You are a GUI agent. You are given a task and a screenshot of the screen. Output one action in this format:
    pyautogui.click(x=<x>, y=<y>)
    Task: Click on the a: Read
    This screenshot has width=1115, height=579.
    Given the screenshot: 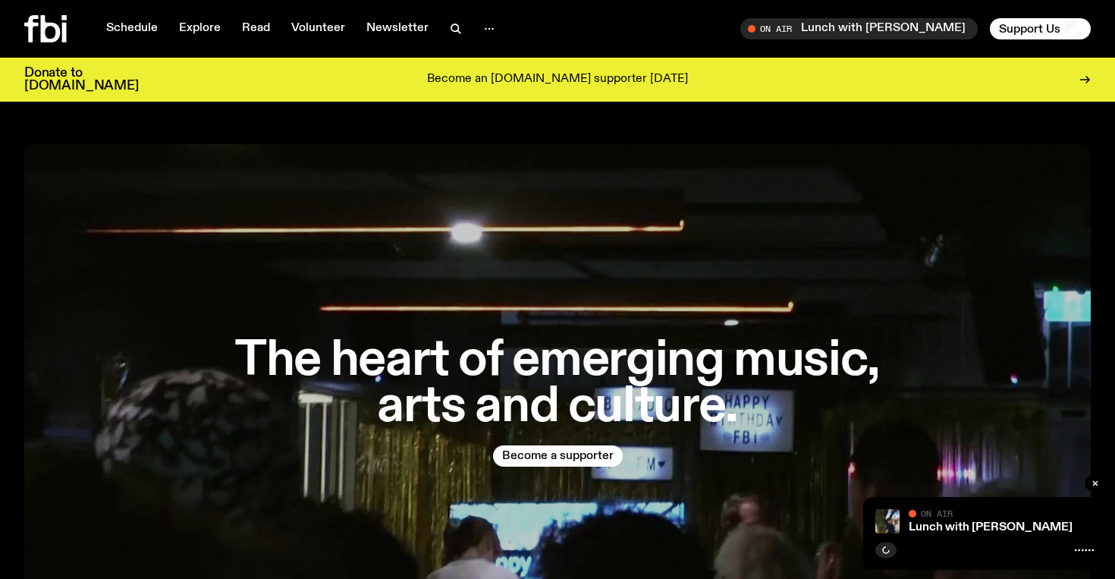 What is the action you would take?
    pyautogui.click(x=256, y=29)
    